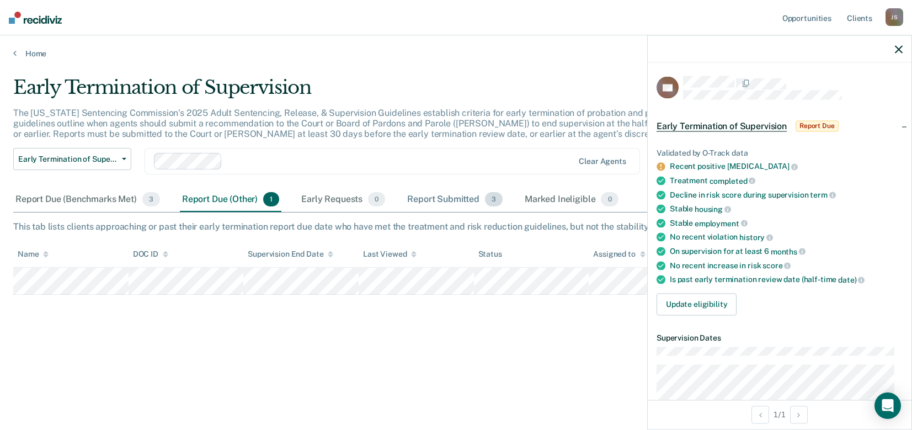  What do you see at coordinates (894, 17) in the screenshot?
I see `div: J S` at bounding box center [894, 17].